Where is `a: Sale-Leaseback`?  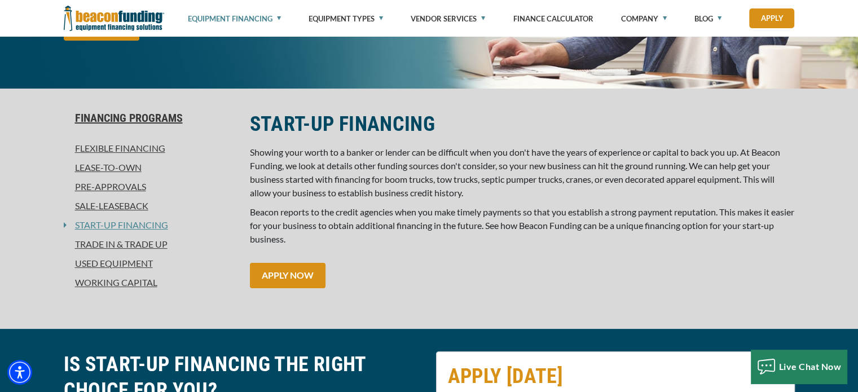 a: Sale-Leaseback is located at coordinates (150, 206).